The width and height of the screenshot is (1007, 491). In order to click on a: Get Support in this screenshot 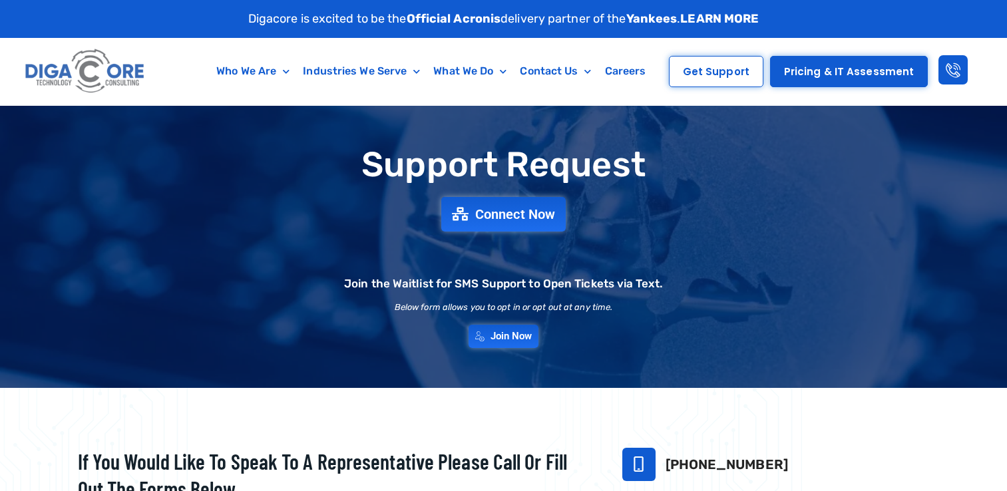, I will do `click(716, 71)`.